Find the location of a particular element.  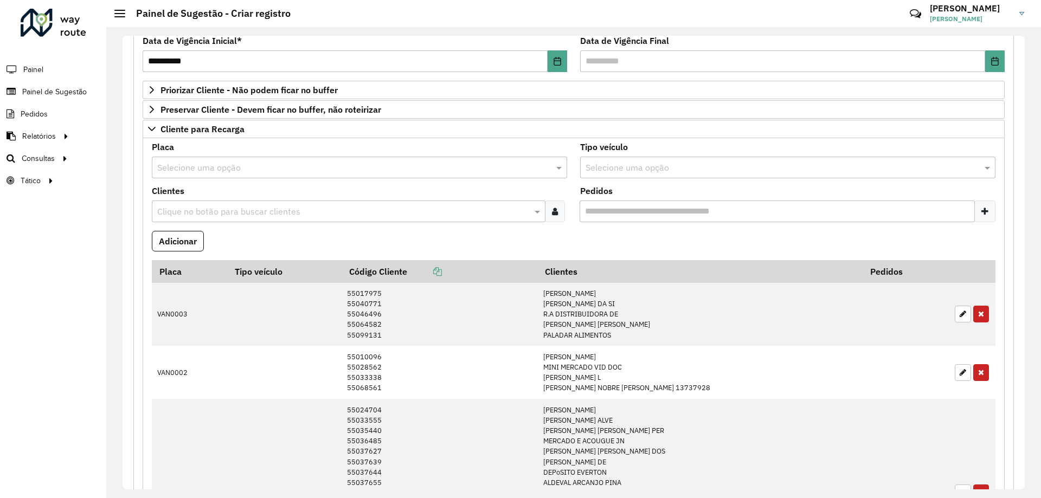

label: Clientes is located at coordinates (168, 191).